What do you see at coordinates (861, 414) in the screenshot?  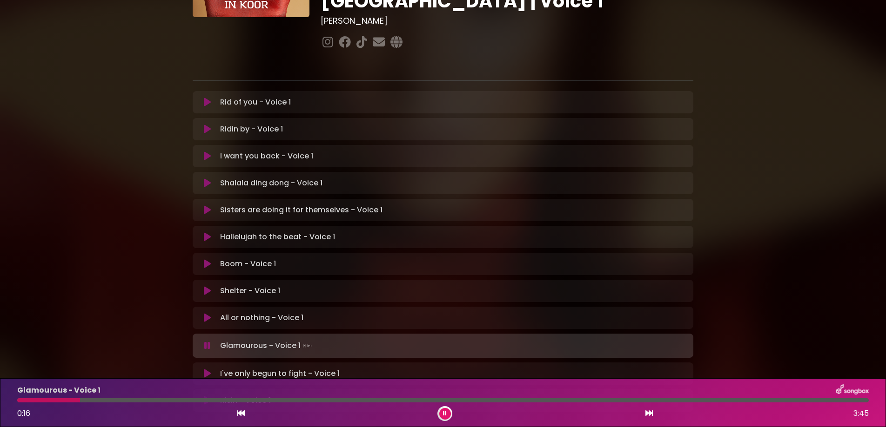 I see `span: 3:45` at bounding box center [861, 414].